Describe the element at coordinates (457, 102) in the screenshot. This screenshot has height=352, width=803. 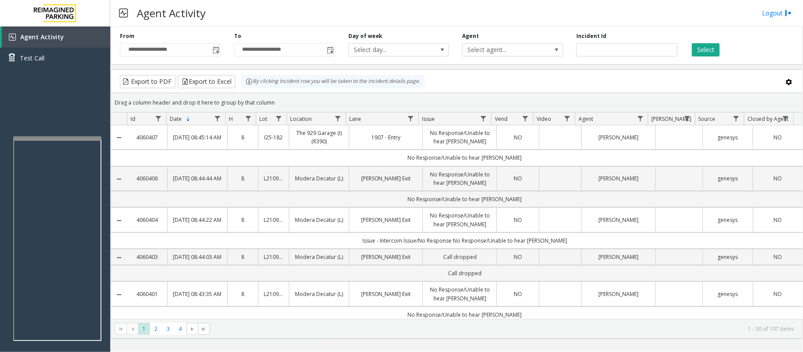
I see `div: Drag a column header and drop it here to group by that column` at that location.